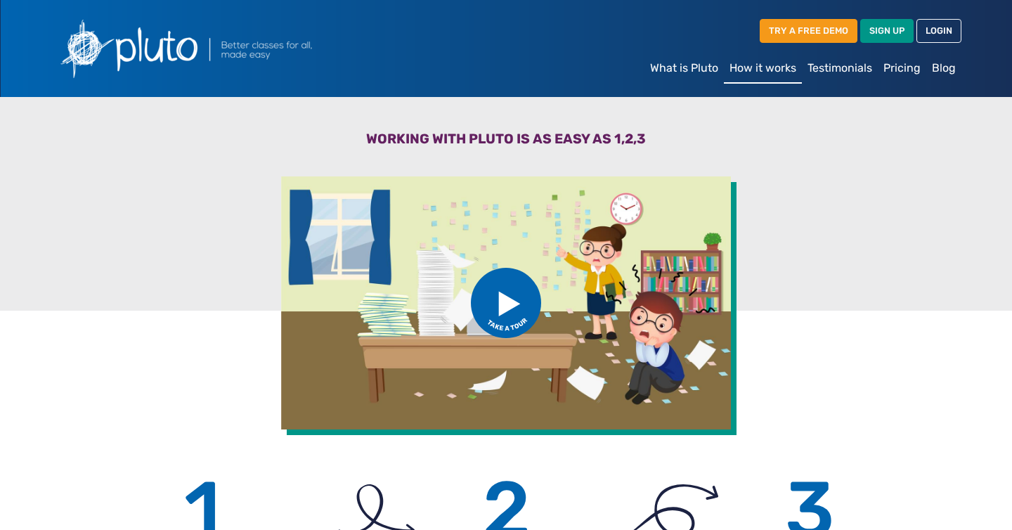  What do you see at coordinates (901, 68) in the screenshot?
I see `a: Pricing` at bounding box center [901, 68].